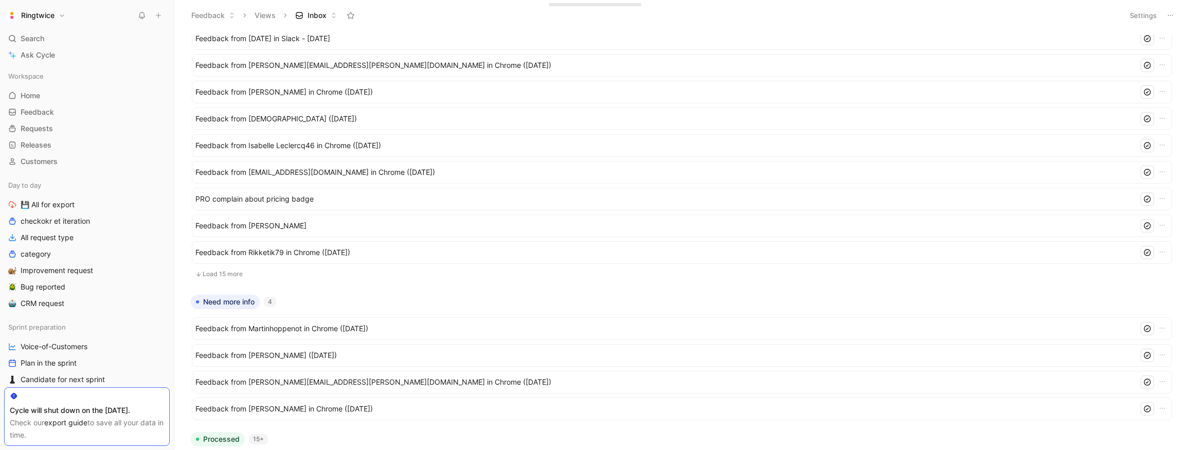 The image size is (1190, 450). I want to click on div: 15+, so click(258, 439).